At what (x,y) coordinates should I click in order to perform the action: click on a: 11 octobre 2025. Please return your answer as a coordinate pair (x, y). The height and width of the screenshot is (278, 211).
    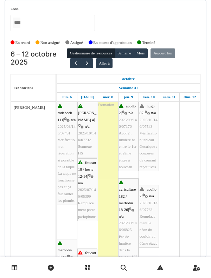
    Looking at the image, I should click on (169, 97).